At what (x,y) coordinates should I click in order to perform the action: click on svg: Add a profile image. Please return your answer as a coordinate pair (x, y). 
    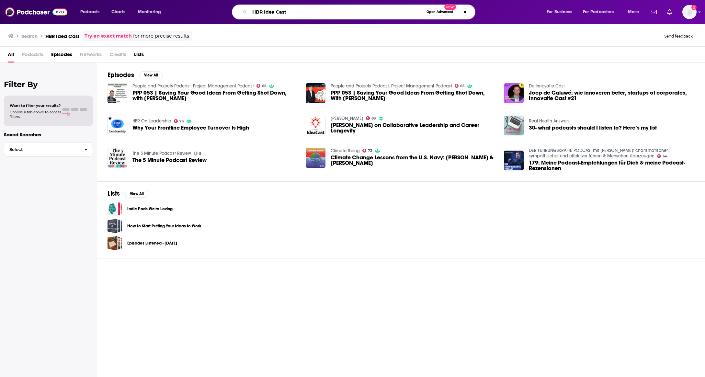
    Looking at the image, I should click on (694, 7).